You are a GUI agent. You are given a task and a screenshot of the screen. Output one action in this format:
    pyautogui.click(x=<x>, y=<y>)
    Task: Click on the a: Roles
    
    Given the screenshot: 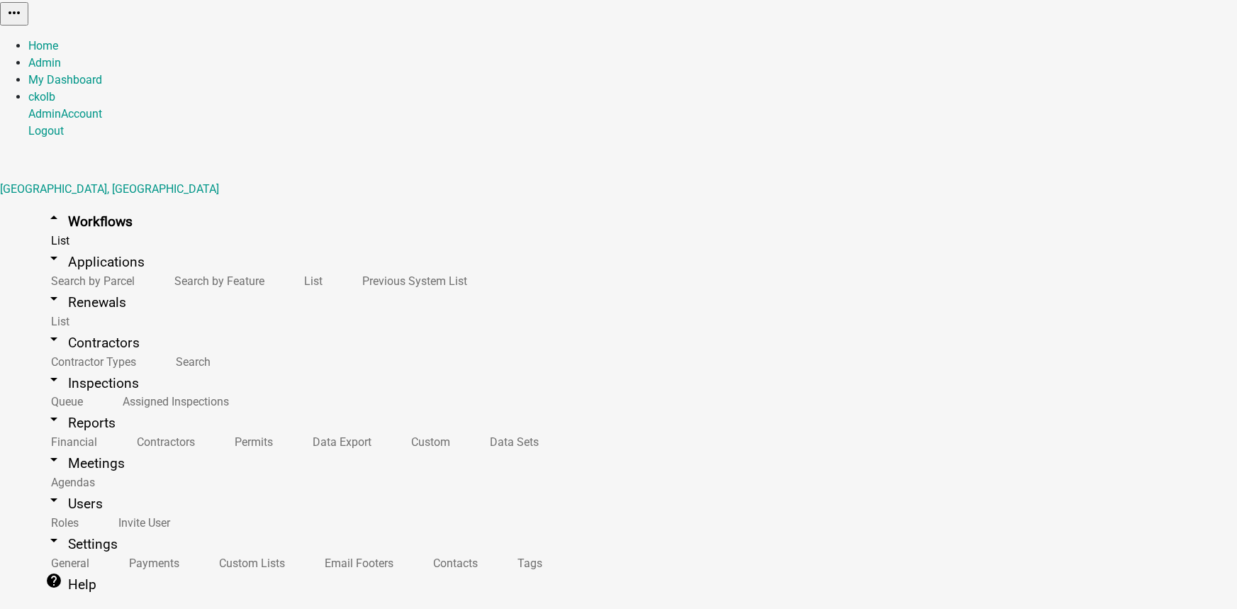 What is the action you would take?
    pyautogui.click(x=62, y=523)
    